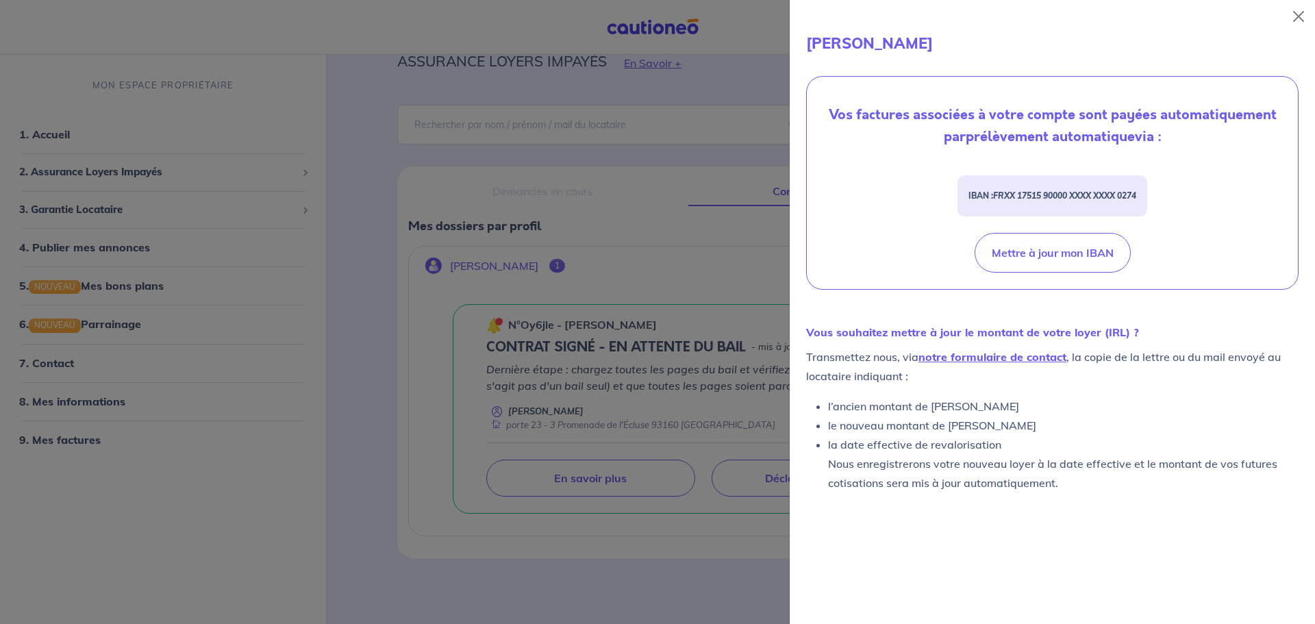  What do you see at coordinates (973, 332) in the screenshot?
I see `strong: Vous souhaitez mettre à jour le montant de votre loyer (IRL) ?` at bounding box center [973, 332].